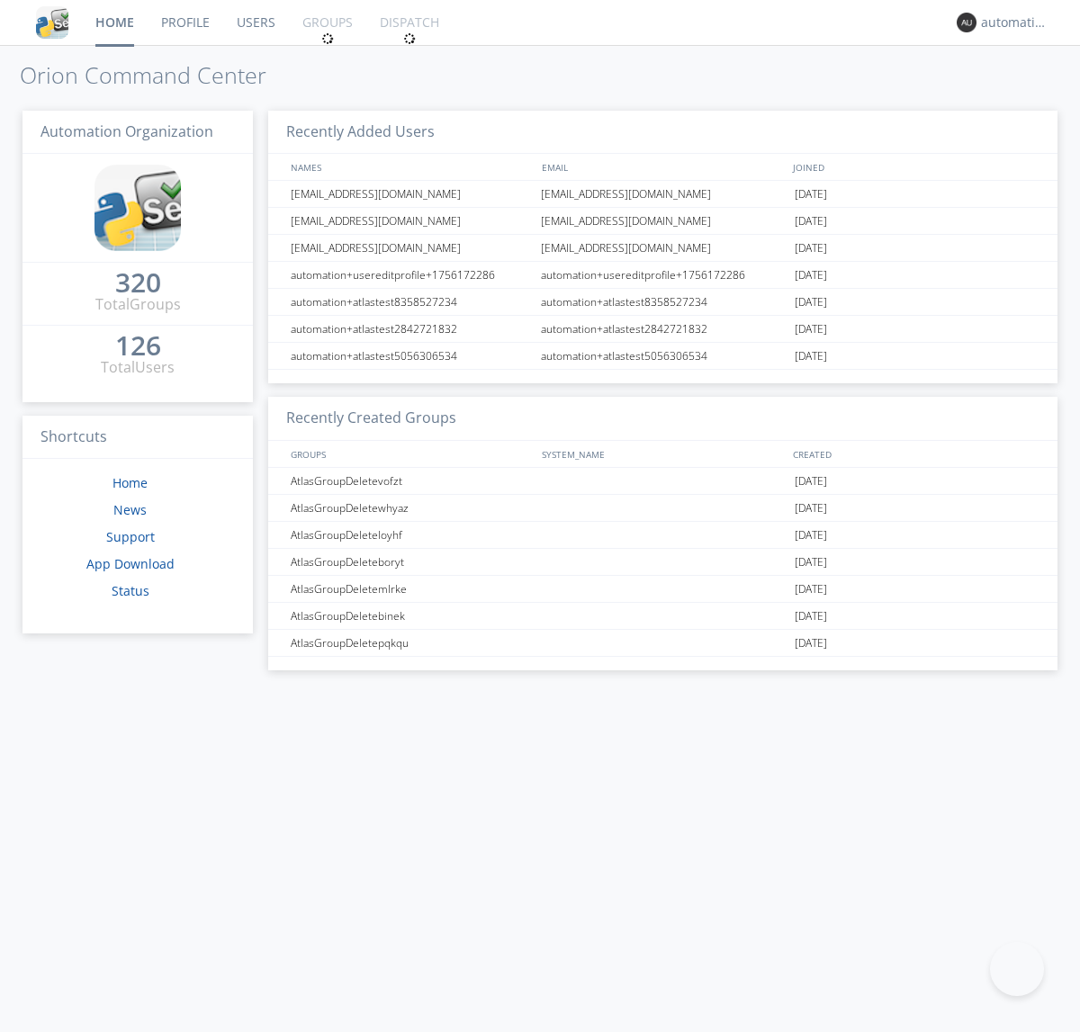 Image resolution: width=1080 pixels, height=1032 pixels. What do you see at coordinates (410, 643) in the screenshot?
I see `div: AtlasGroupDeletepqkqu` at bounding box center [410, 643].